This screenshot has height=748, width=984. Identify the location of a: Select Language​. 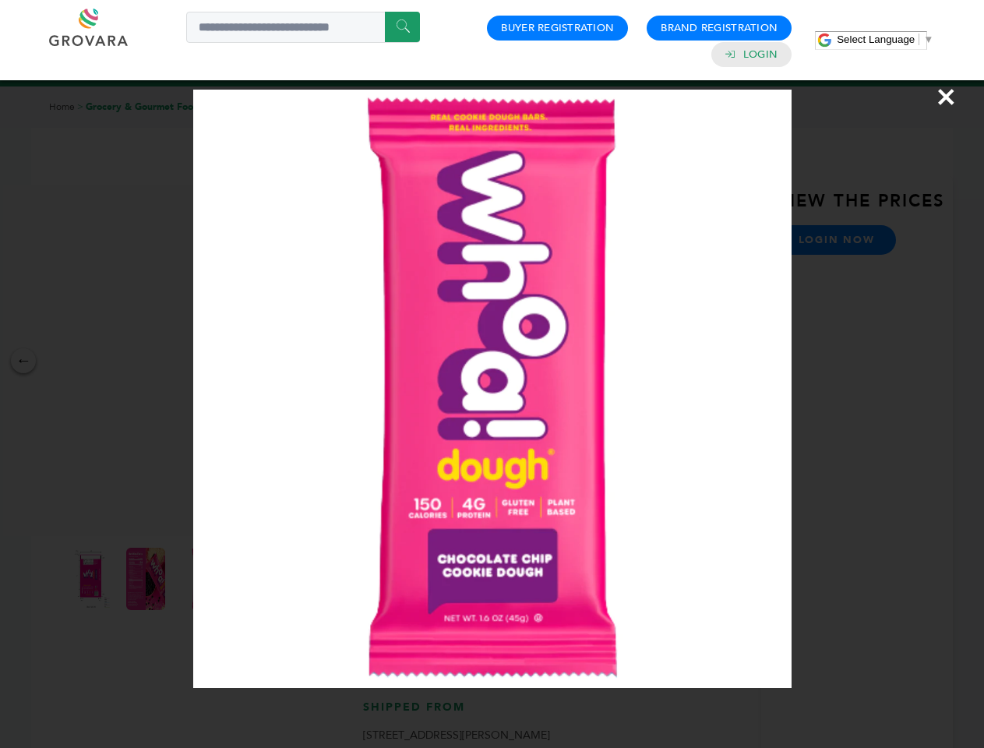
(885, 39).